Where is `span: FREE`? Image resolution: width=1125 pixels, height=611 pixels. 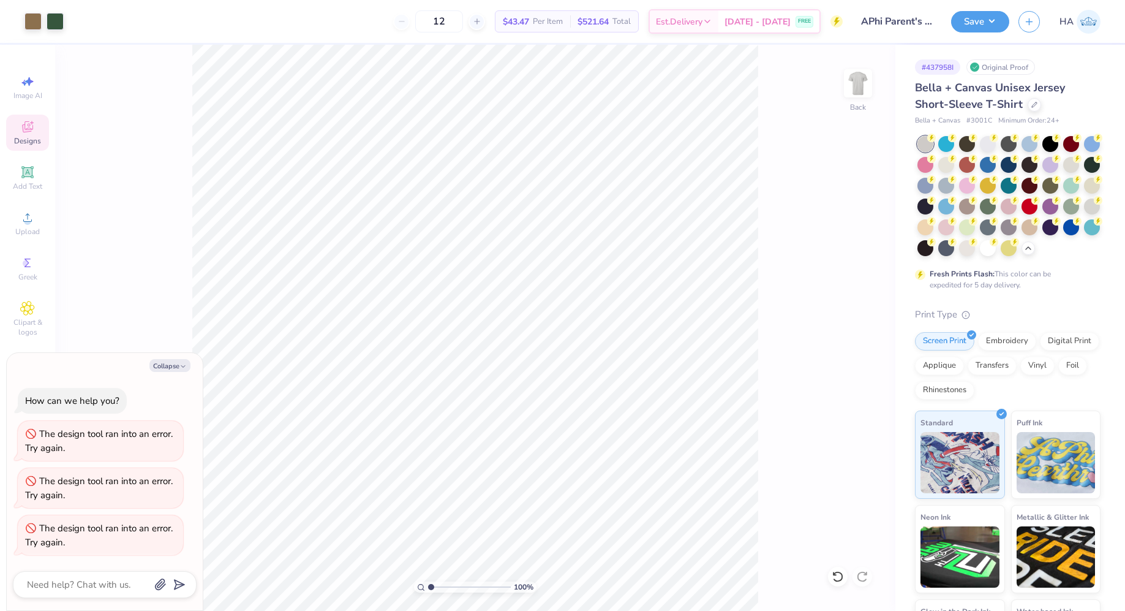 span: FREE is located at coordinates (804, 21).